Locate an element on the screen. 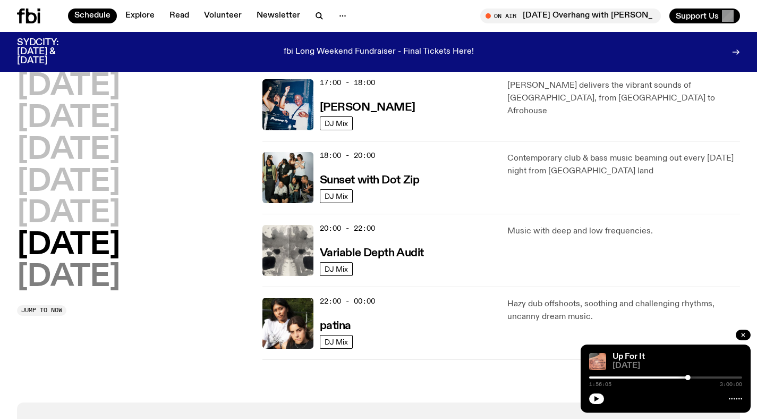 Image resolution: width=757 pixels, height=419 pixels. a: Newsletter is located at coordinates (278, 16).